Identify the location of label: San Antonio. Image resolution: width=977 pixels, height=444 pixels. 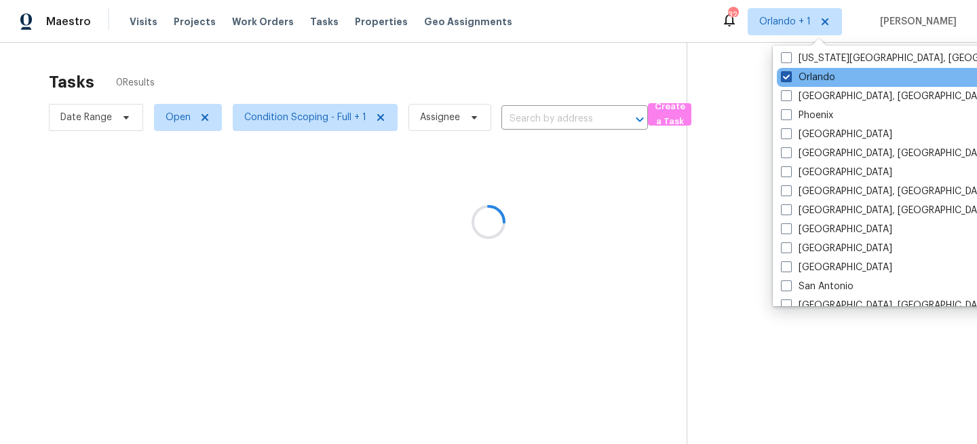
(817, 286).